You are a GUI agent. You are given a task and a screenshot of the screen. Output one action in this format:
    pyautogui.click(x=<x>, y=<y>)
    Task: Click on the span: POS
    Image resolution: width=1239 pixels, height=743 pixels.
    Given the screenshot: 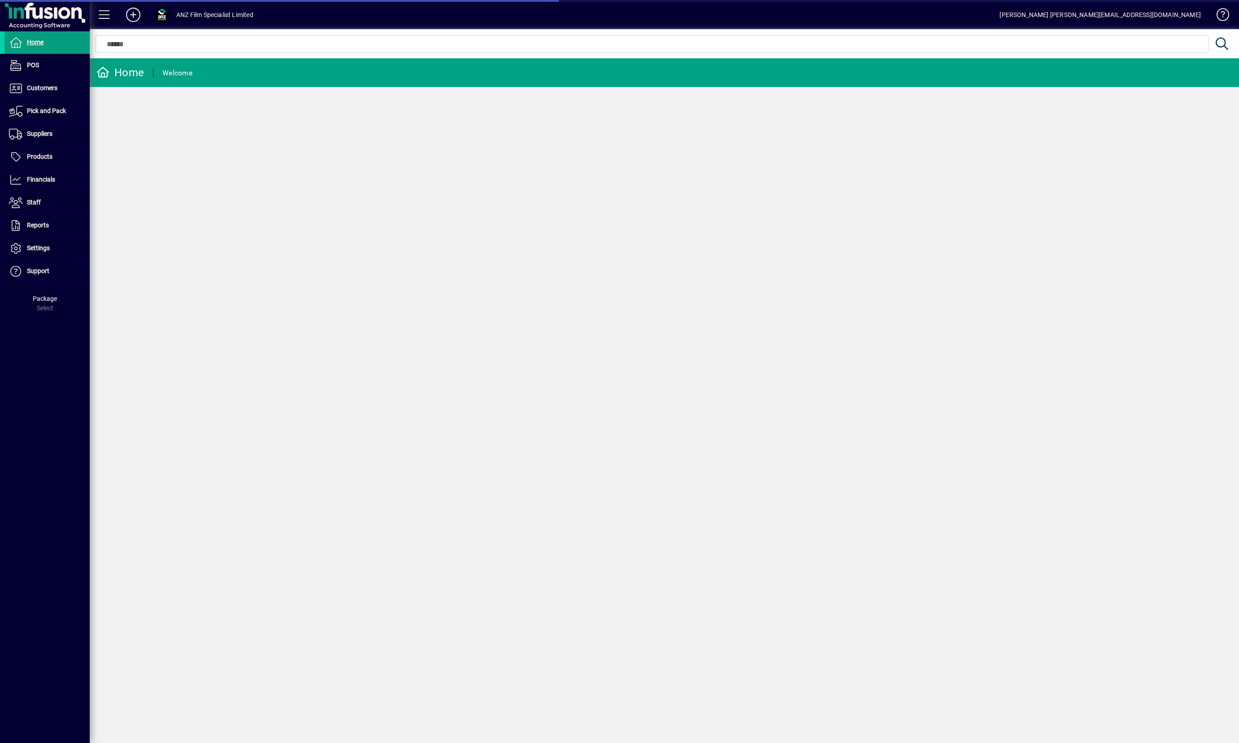 What is the action you would take?
    pyautogui.click(x=33, y=65)
    